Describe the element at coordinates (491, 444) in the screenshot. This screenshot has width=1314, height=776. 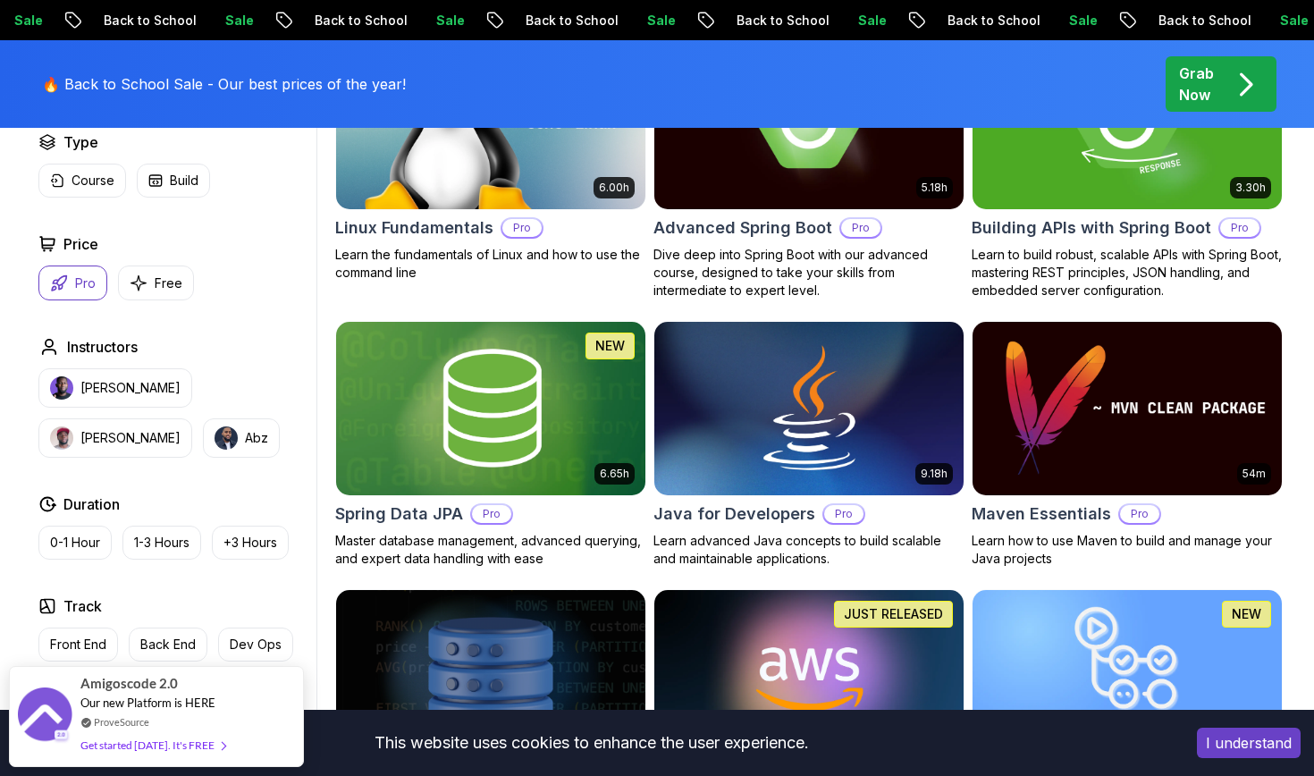
I see `a: Spring Data JPA card6.65hNEWSpring Data JPAProMaster database management, advanced querying, and ...` at that location.